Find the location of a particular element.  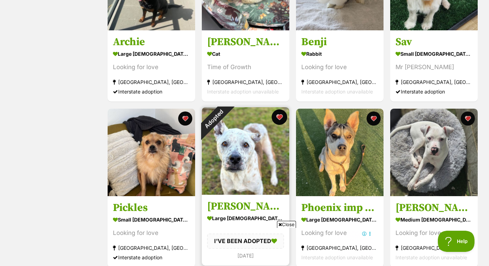

h3: Benji is located at coordinates (340, 42).